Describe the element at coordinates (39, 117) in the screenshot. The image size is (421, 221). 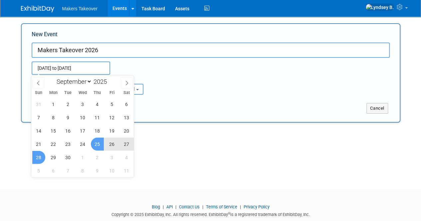
I see `span: September 7, 2025` at that location.